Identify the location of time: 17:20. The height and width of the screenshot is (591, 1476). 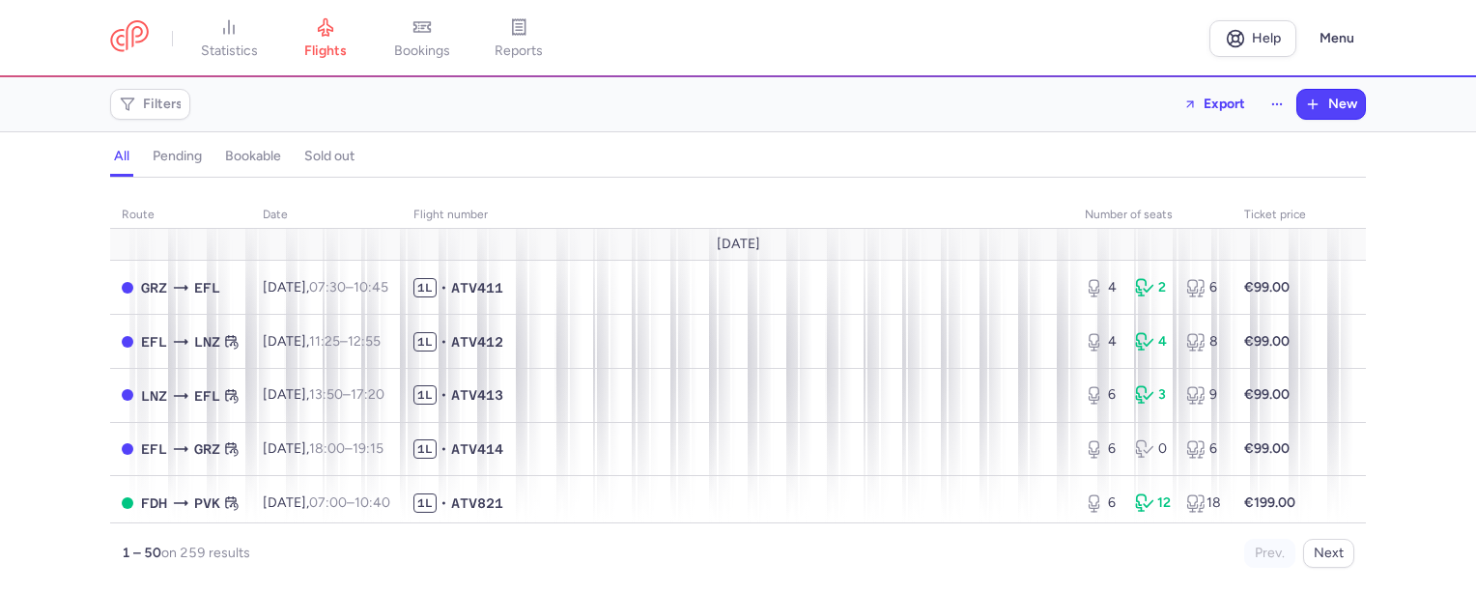
(367, 394).